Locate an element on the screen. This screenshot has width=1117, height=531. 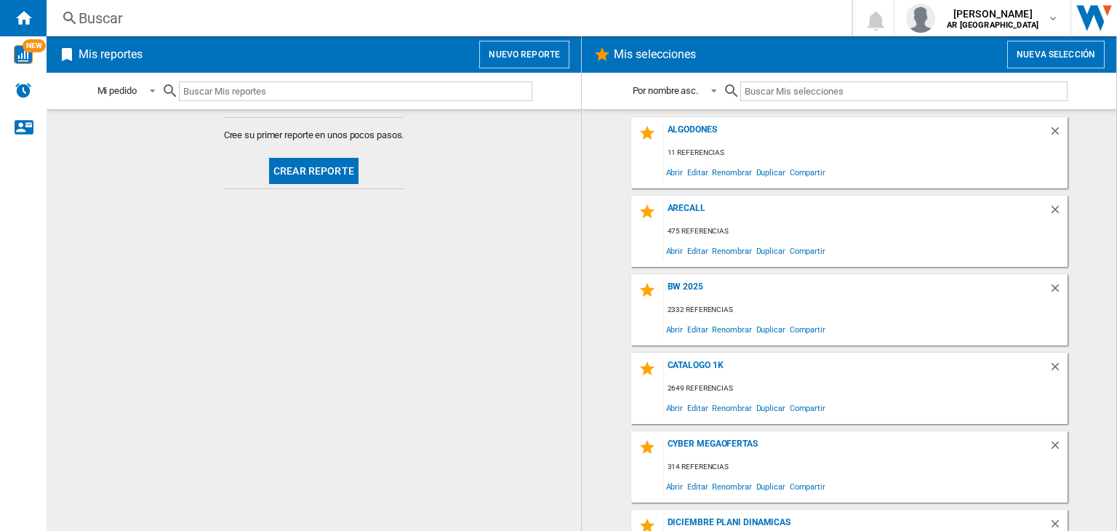
img: wise-card.svg is located at coordinates (23, 55).